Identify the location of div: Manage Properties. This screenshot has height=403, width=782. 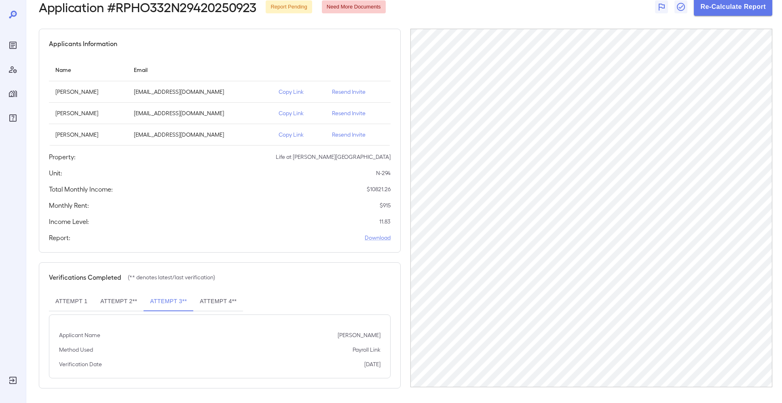
(13, 94).